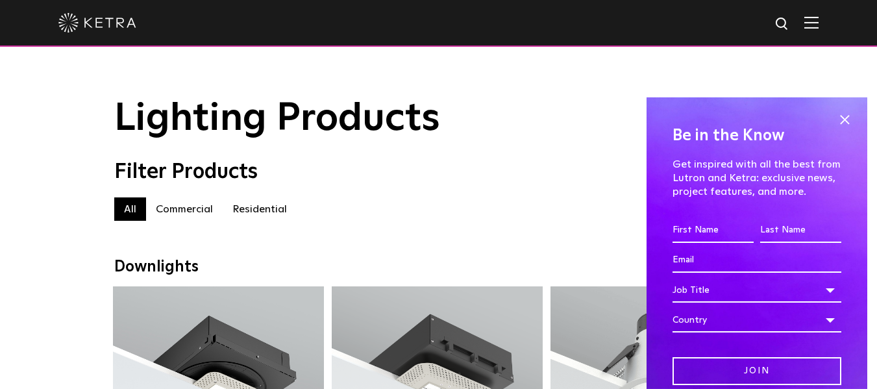  What do you see at coordinates (757, 320) in the screenshot?
I see `div: Country` at bounding box center [757, 320].